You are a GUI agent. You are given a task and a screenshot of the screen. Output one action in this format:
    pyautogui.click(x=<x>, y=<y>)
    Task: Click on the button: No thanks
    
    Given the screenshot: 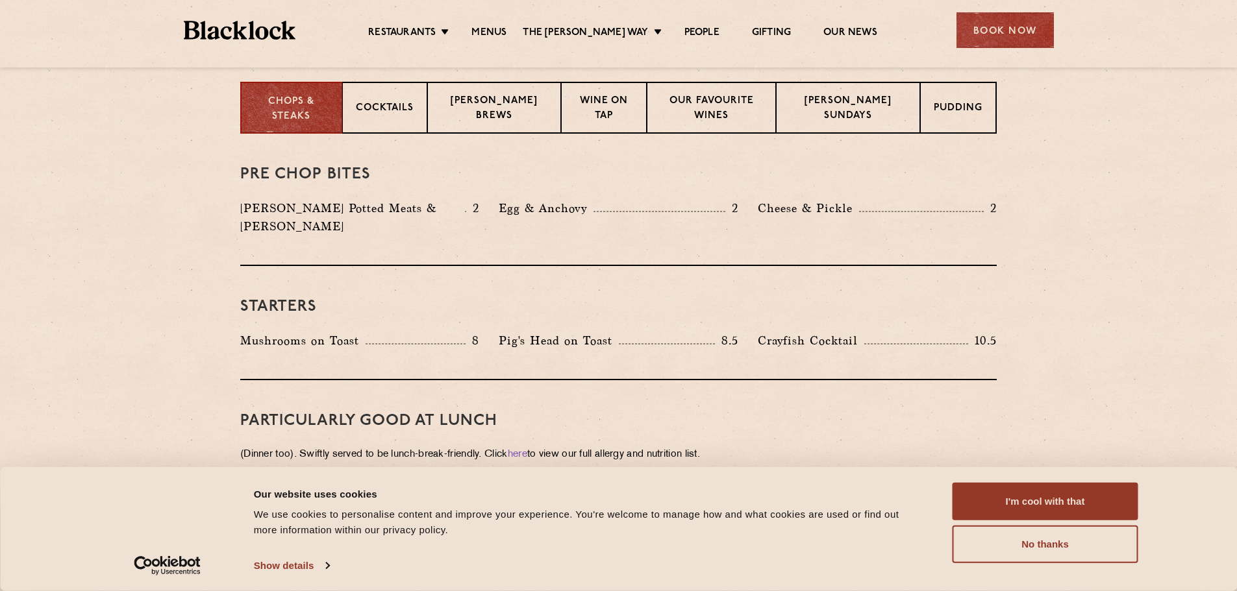 What is the action you would take?
    pyautogui.click(x=1045, y=545)
    